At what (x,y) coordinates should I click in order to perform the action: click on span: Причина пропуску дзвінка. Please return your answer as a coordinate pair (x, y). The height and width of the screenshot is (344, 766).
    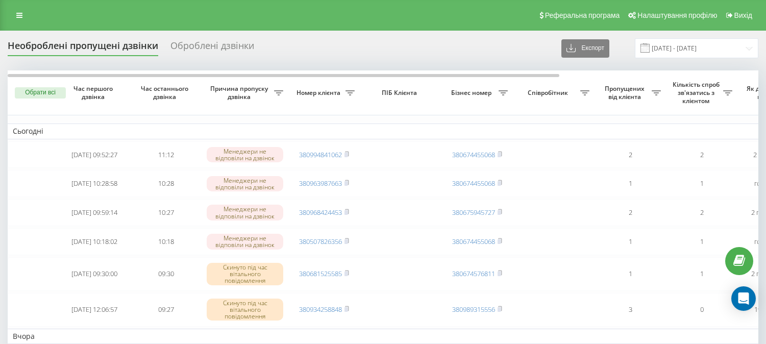
    Looking at the image, I should click on (240, 92).